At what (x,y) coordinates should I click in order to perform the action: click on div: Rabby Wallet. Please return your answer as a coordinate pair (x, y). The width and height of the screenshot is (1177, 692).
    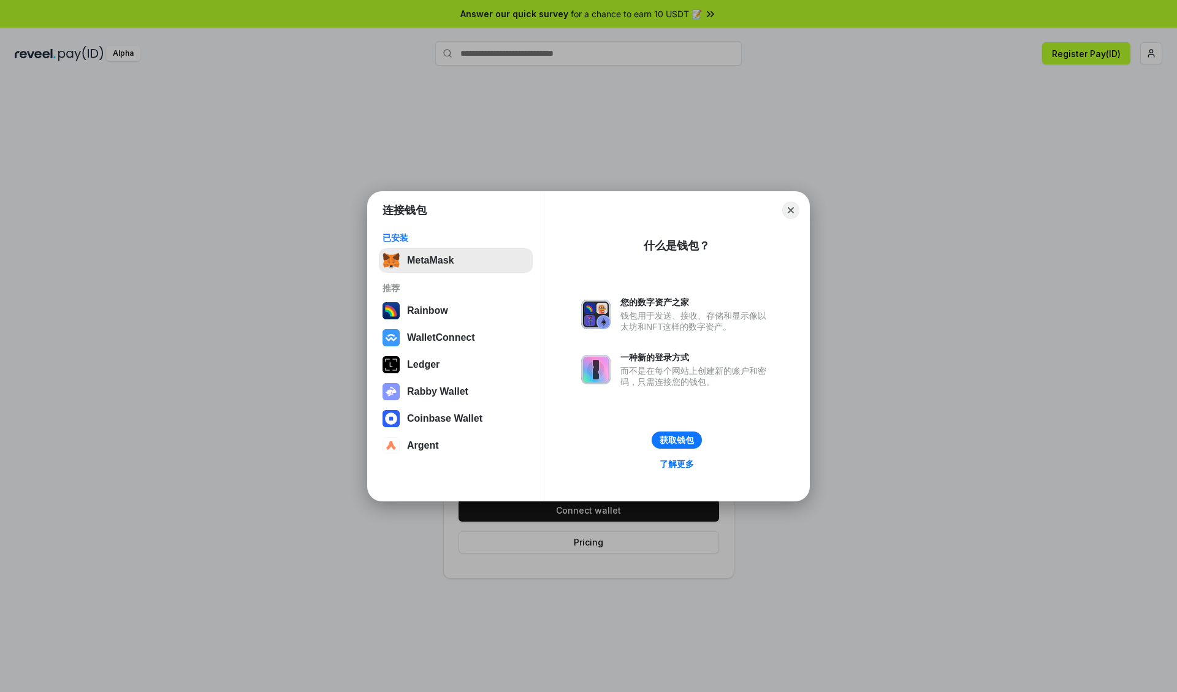
    Looking at the image, I should click on (438, 392).